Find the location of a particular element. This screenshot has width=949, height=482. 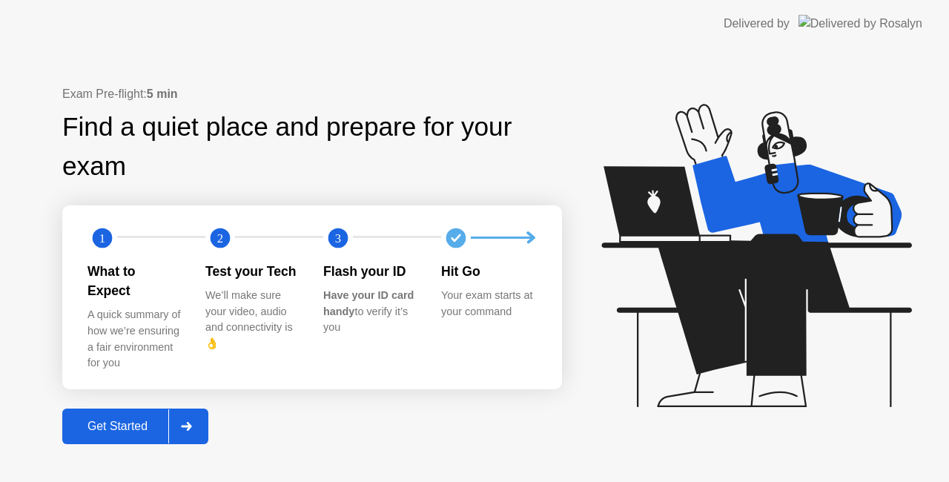

div: Get Started is located at coordinates (117, 426).